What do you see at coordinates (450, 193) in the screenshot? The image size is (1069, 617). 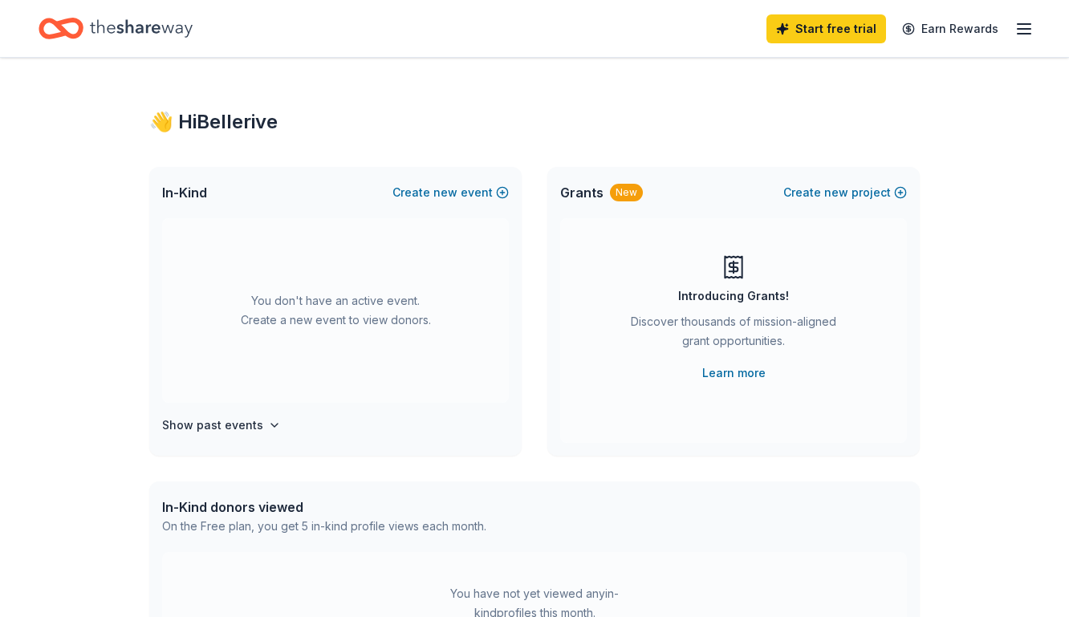 I see `button: Createnewevent` at bounding box center [450, 193].